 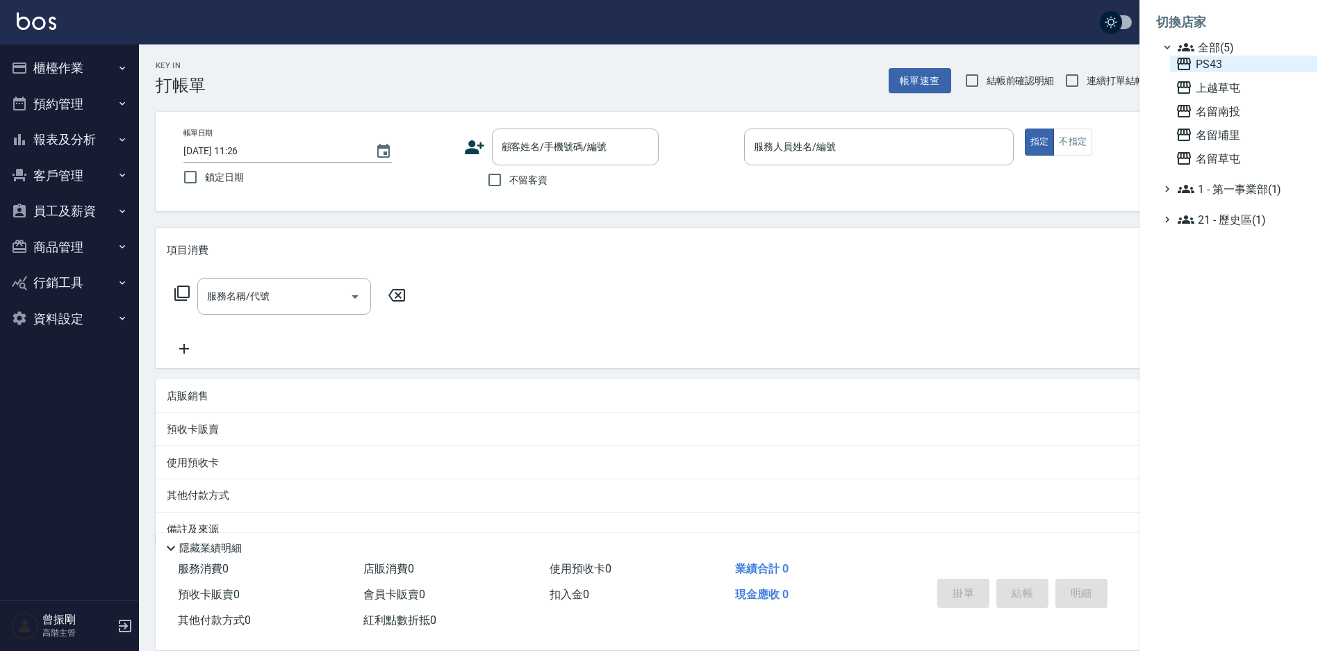 What do you see at coordinates (1244, 47) in the screenshot?
I see `span: 全部(5)` at bounding box center [1244, 47].